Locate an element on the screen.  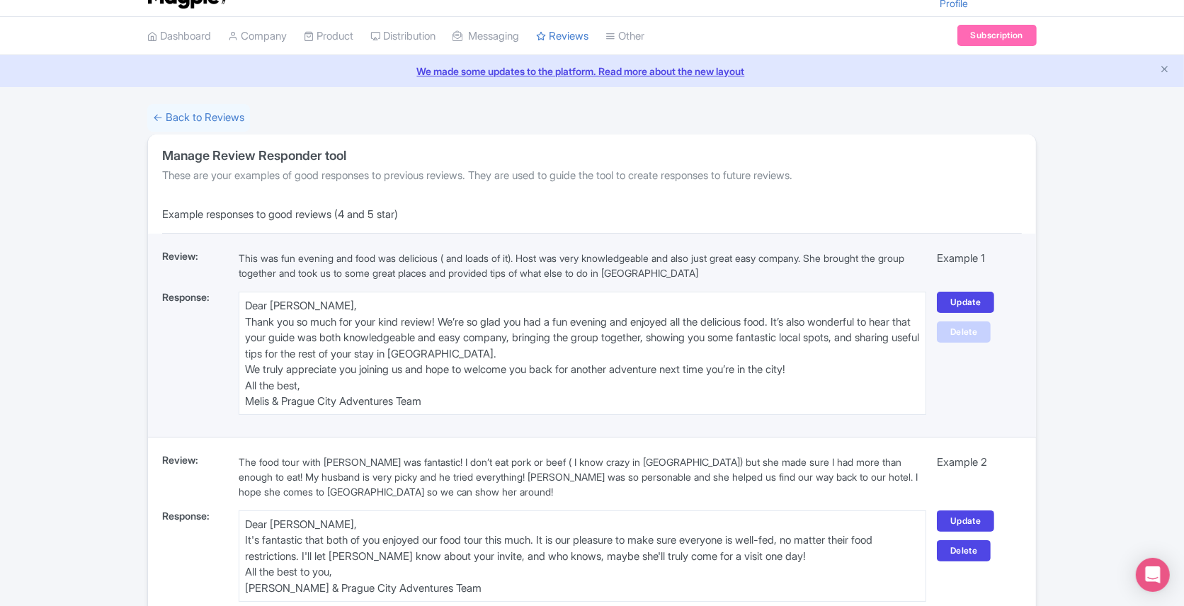
a: Product is located at coordinates (329, 36).